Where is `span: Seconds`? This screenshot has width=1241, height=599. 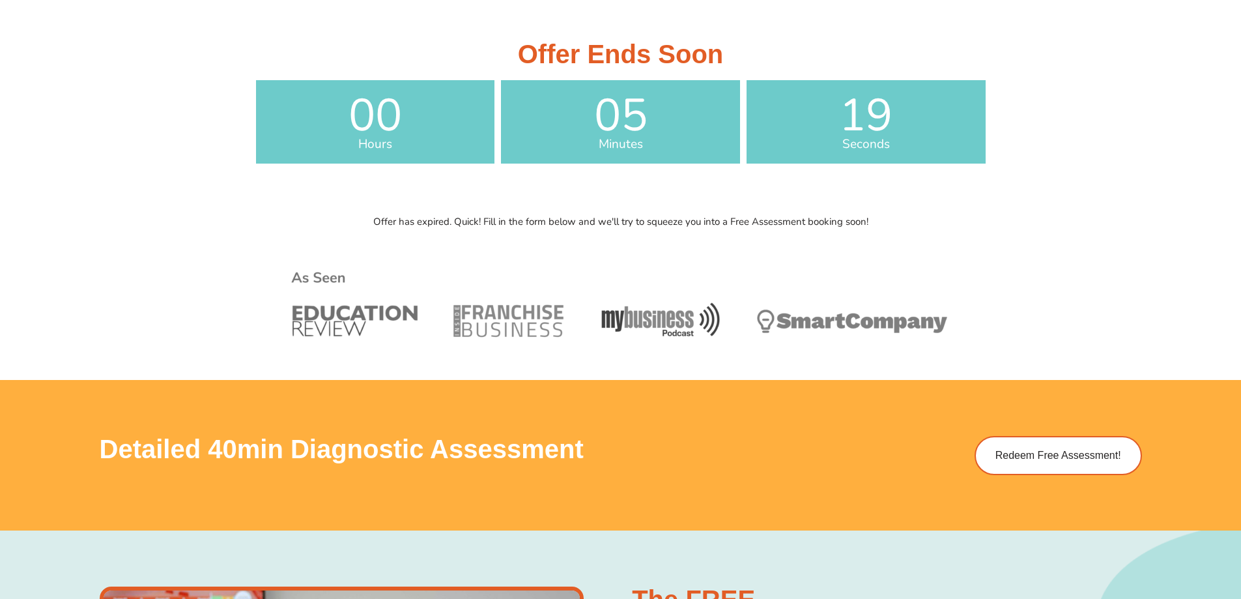 span: Seconds is located at coordinates (866, 144).